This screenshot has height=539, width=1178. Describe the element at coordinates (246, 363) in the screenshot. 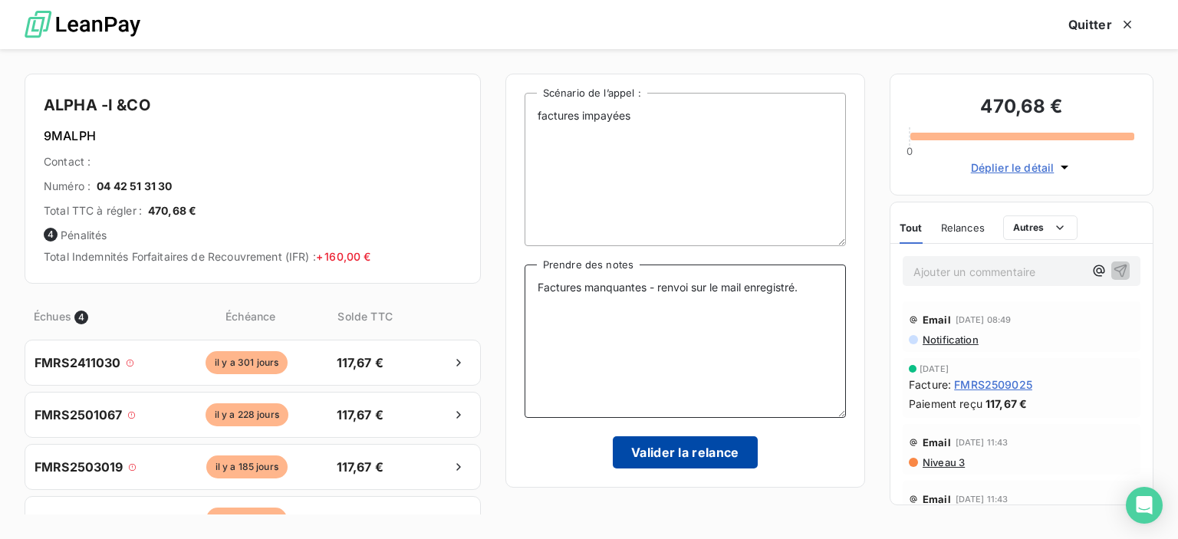

I see `span: il y a 301 jours` at that location.